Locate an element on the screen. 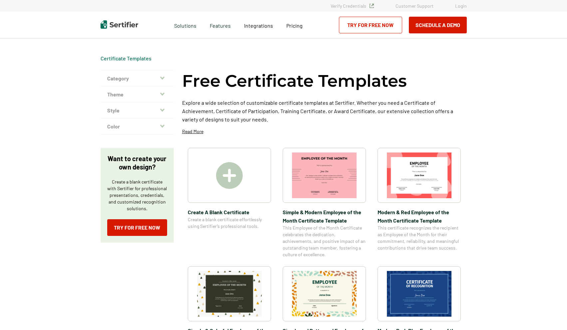 The height and width of the screenshot is (330, 567). a: Verify Credentials is located at coordinates (353, 6).